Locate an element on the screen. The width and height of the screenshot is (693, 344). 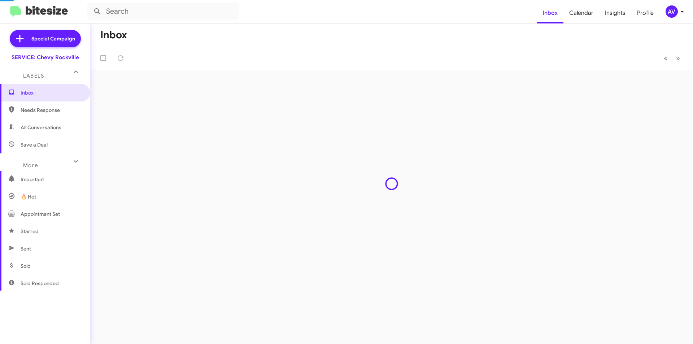
span: Calendar is located at coordinates (581, 13).